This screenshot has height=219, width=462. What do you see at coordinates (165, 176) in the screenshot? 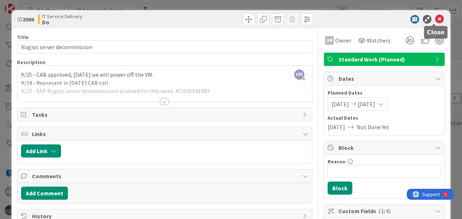
I see `span: Comments` at bounding box center [165, 176].